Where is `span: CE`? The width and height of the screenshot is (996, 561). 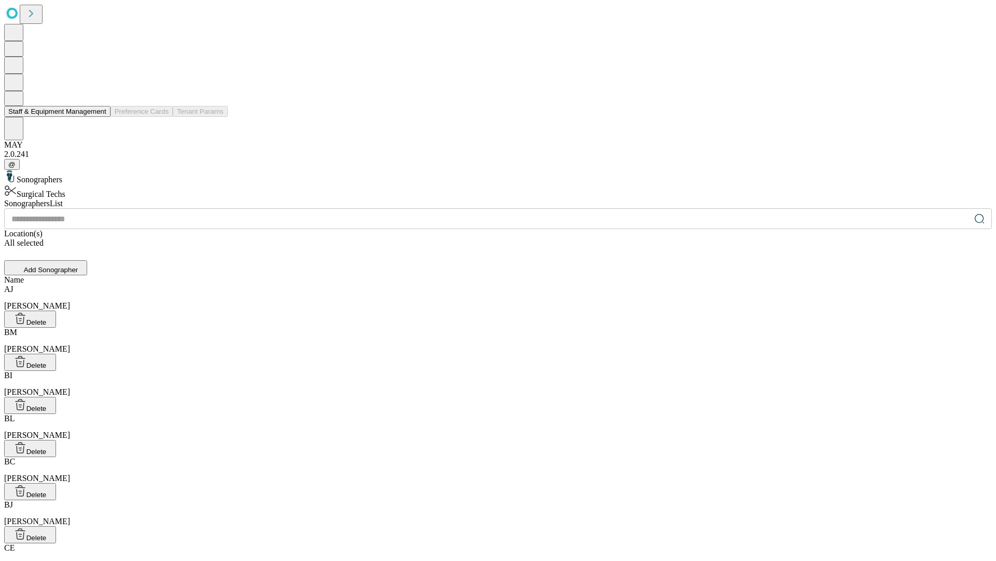 span: CE is located at coordinates (9, 547).